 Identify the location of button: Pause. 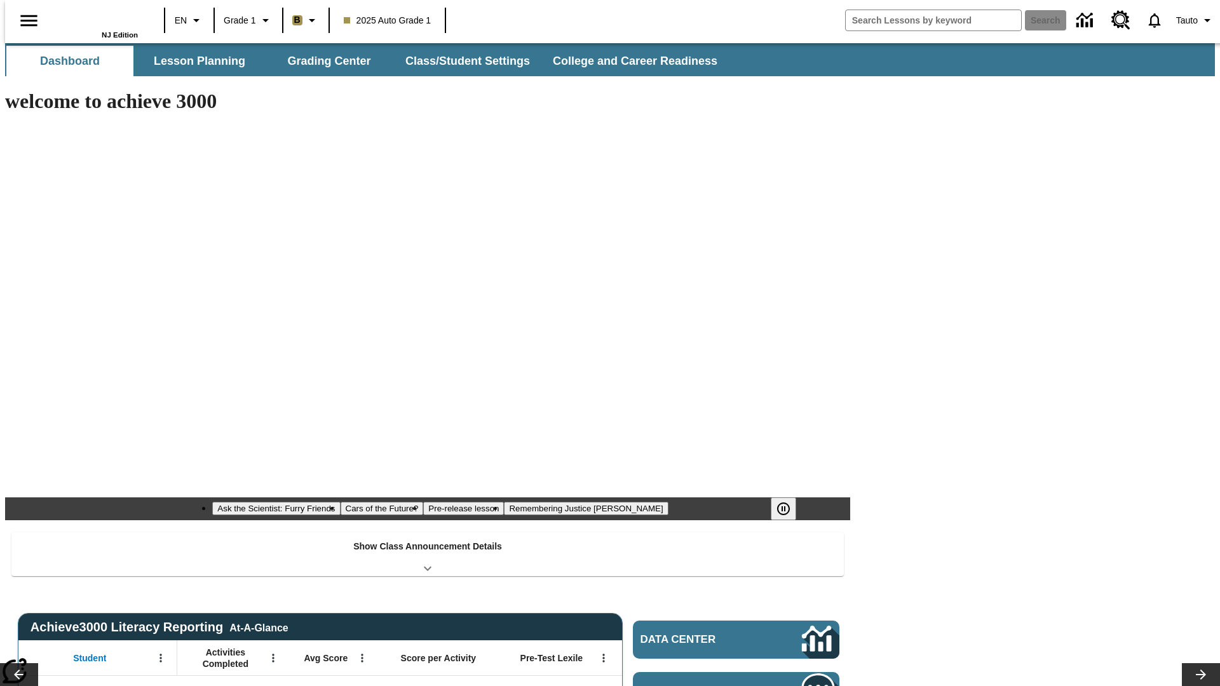
(783, 509).